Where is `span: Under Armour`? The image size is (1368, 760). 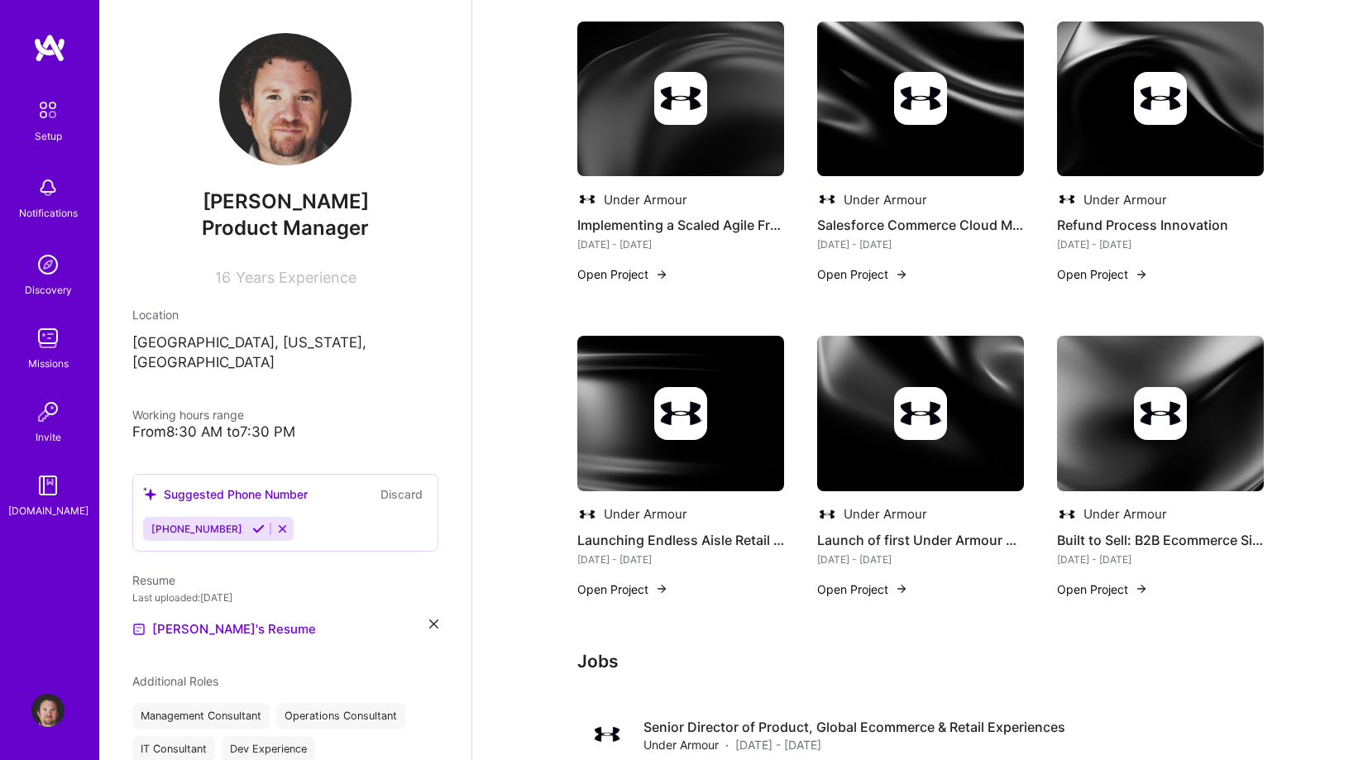 span: Under Armour is located at coordinates (681, 744).